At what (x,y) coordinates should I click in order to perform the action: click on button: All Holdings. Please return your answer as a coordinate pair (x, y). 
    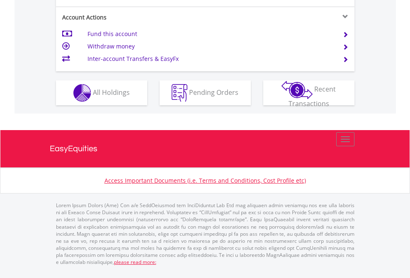
    Looking at the image, I should click on (102, 93).